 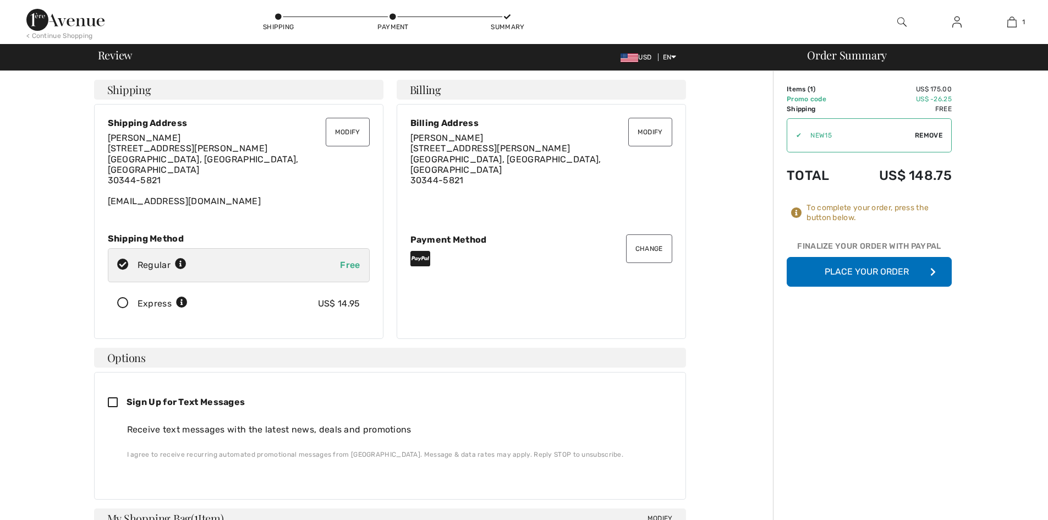 I want to click on td: Promo code, so click(x=817, y=99).